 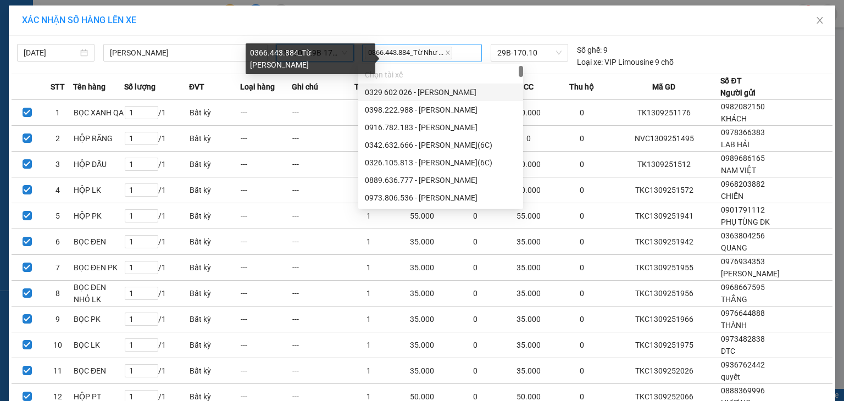 What do you see at coordinates (58, 242) in the screenshot?
I see `td: 6` at bounding box center [58, 242].